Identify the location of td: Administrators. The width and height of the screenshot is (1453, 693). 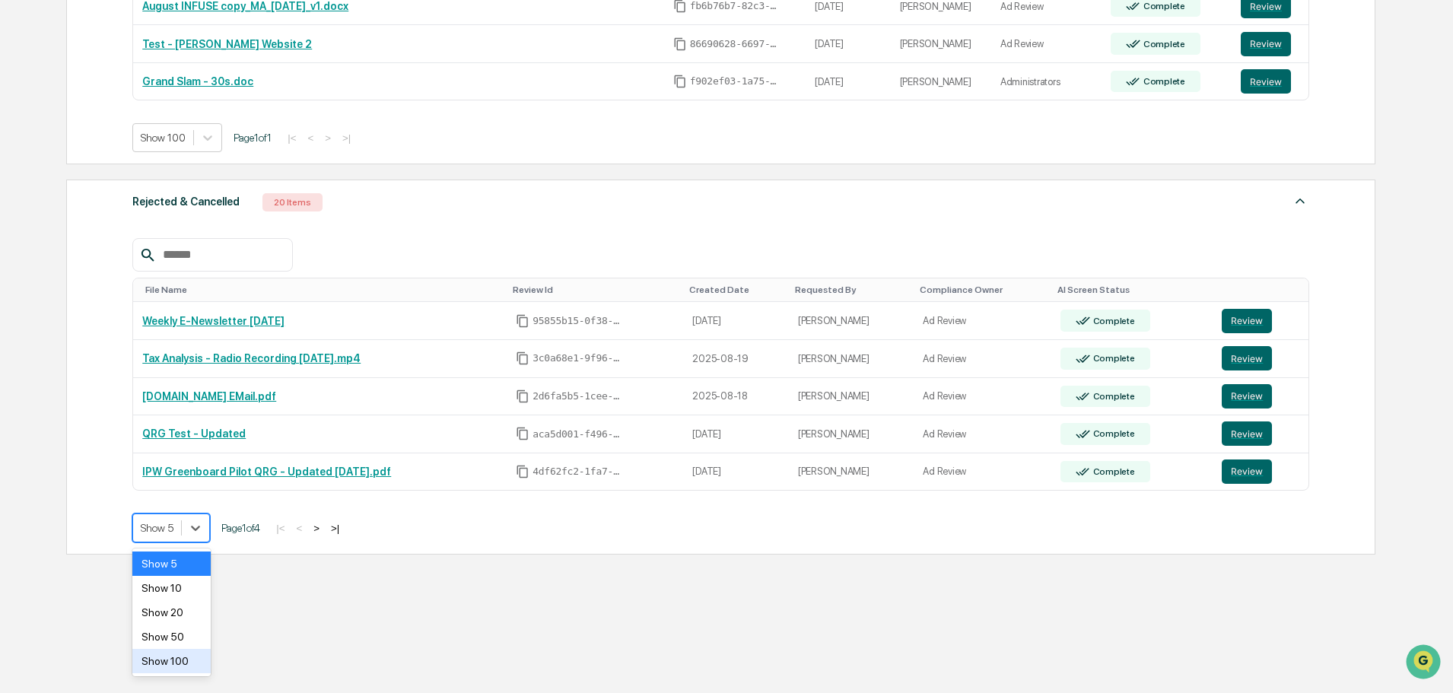
(1046, 81).